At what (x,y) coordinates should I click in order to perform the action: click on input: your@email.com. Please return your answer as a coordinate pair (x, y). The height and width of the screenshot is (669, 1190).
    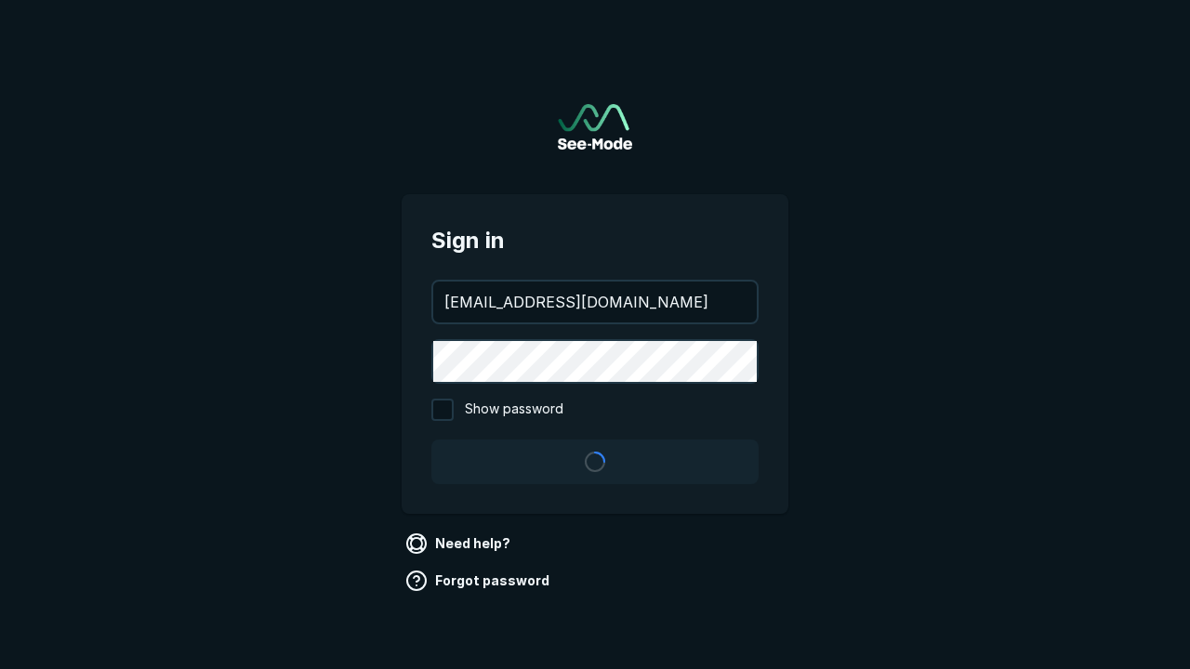
    Looking at the image, I should click on (595, 302).